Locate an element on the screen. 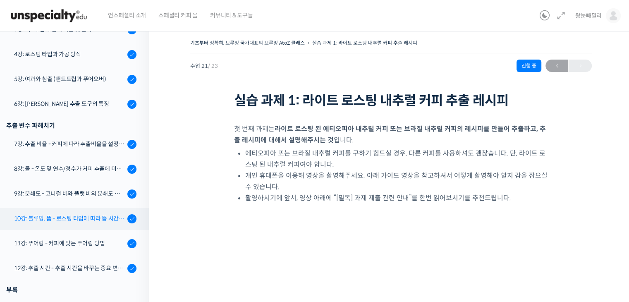  li: 개인 휴대폰을 이용해 영상을 촬영해주세요. 아래 가이드 영상을 참고하셔서 어떻게 촬영해야 할지 감을 잡으실 수 있습니다. is located at coordinates (396, 181).